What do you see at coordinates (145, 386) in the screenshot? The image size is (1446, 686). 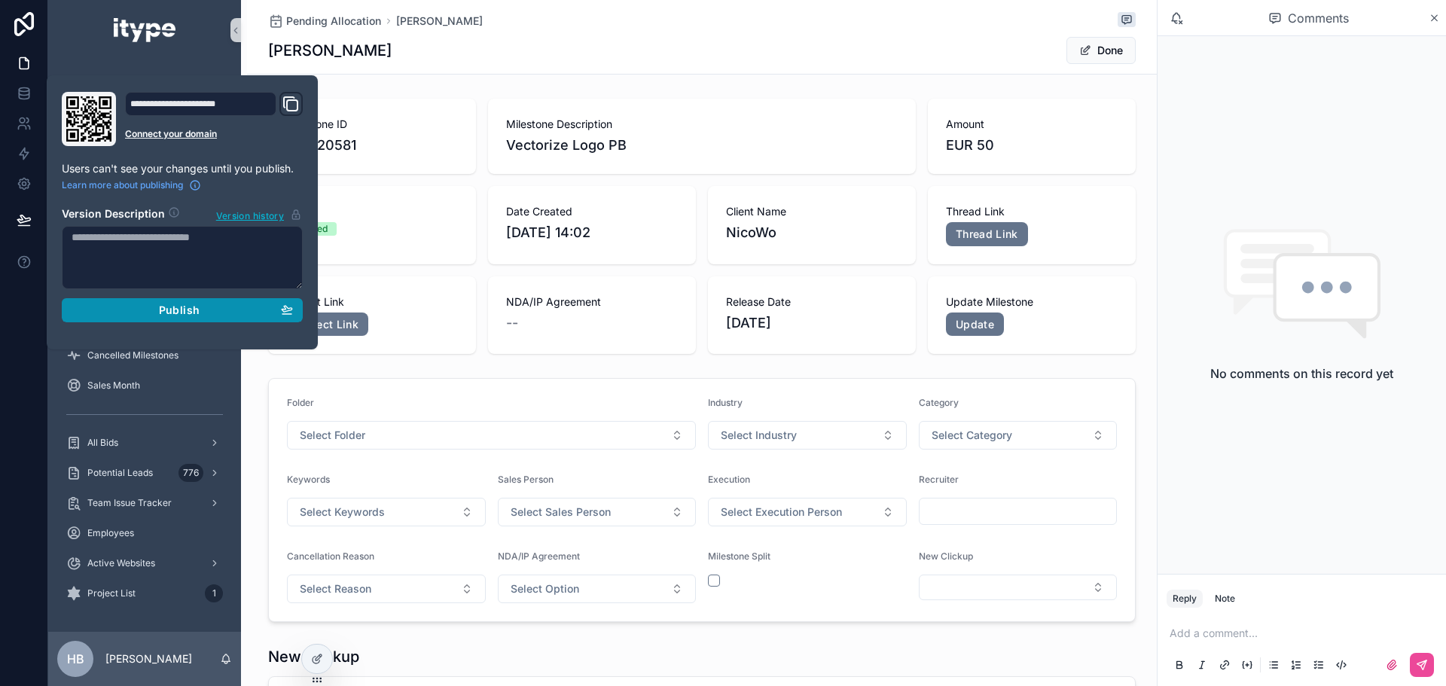 I see `a: Sales Month` at bounding box center [145, 386].